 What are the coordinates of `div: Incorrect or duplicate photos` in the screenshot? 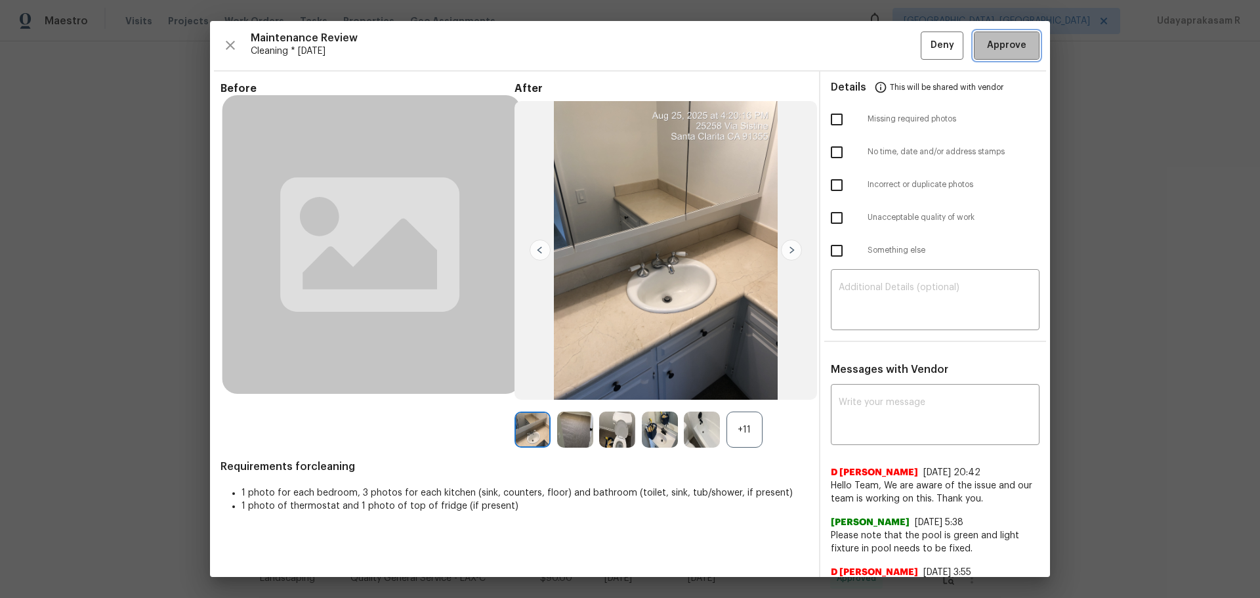 It's located at (935, 185).